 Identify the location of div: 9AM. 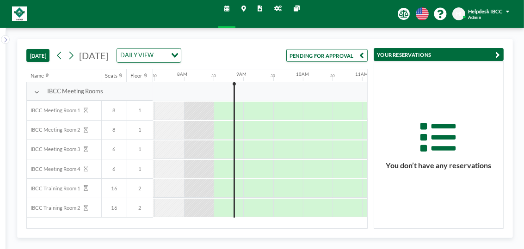
(242, 75).